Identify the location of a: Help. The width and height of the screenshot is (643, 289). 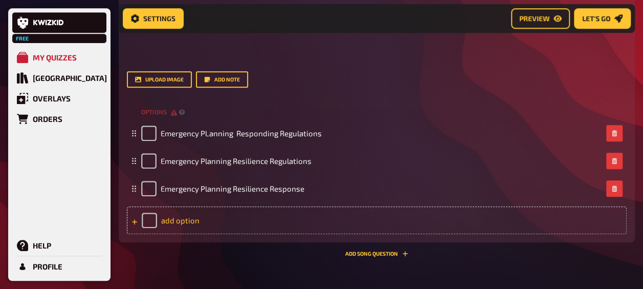
(59, 245).